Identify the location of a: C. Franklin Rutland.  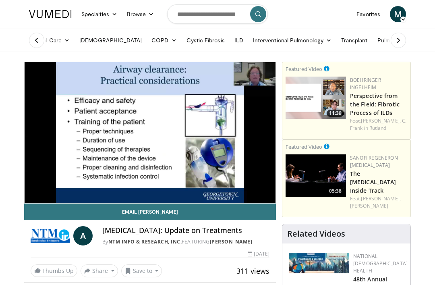
(379, 124).